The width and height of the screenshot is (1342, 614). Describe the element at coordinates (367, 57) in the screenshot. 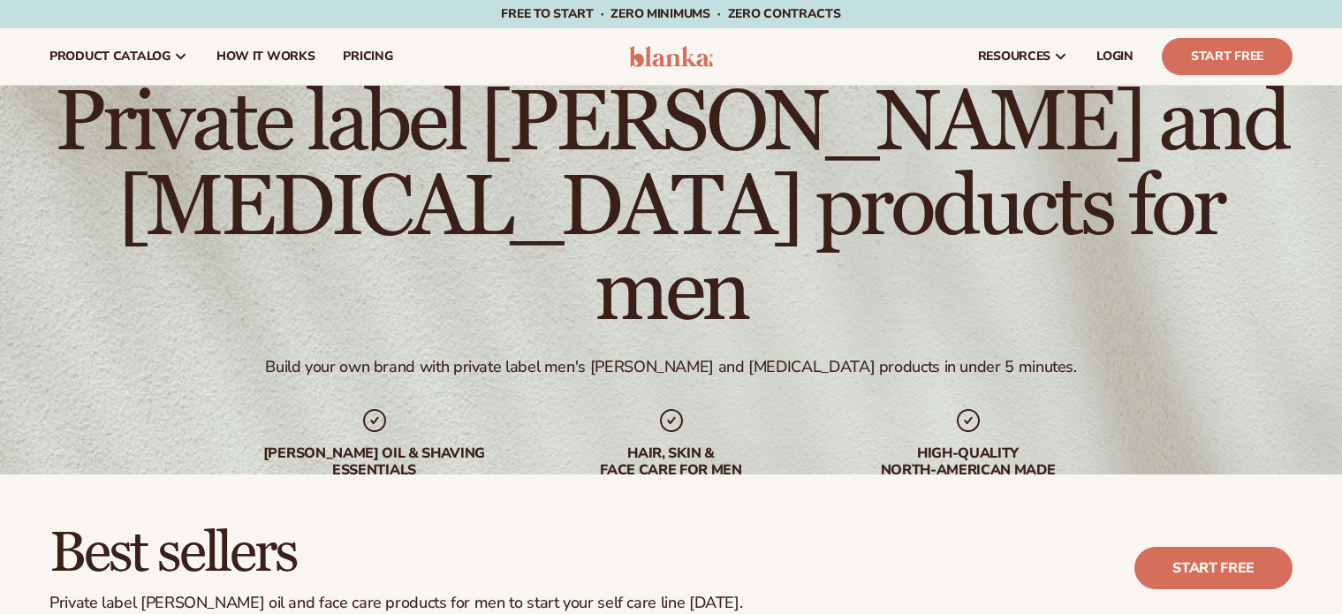

I see `a: pricing` at that location.